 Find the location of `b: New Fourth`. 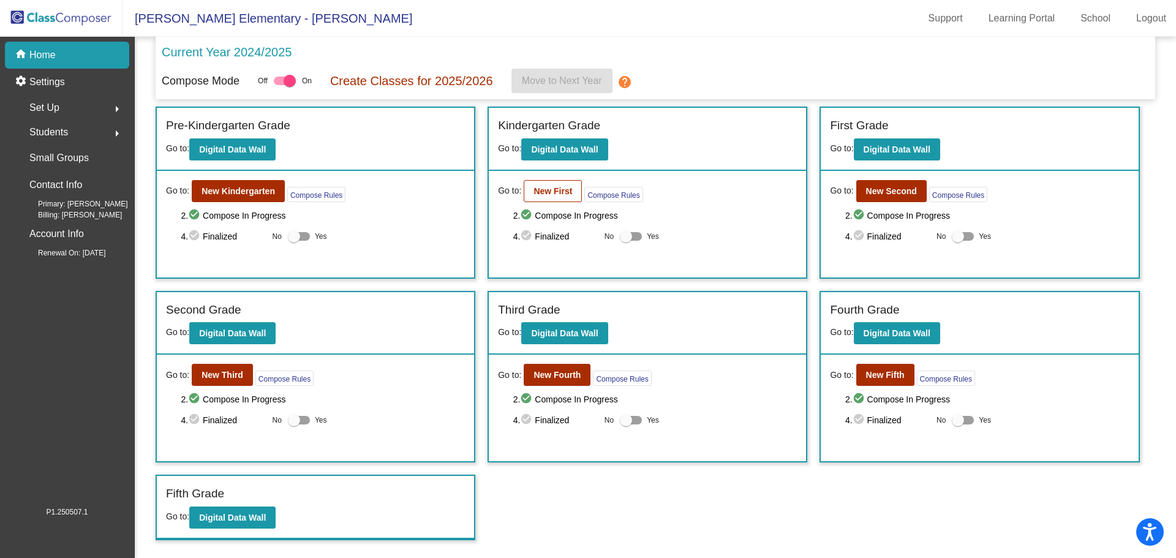

b: New Fourth is located at coordinates (557, 375).